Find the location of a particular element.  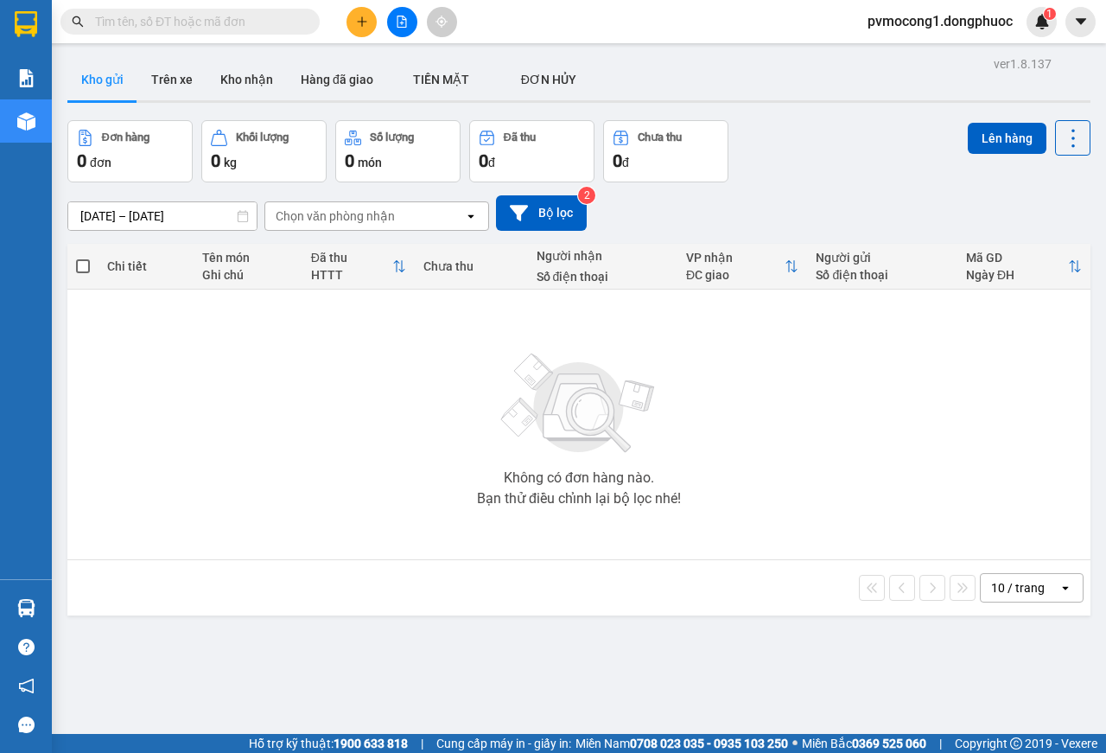

div: Không có đơn hàng nào. is located at coordinates (579, 478).